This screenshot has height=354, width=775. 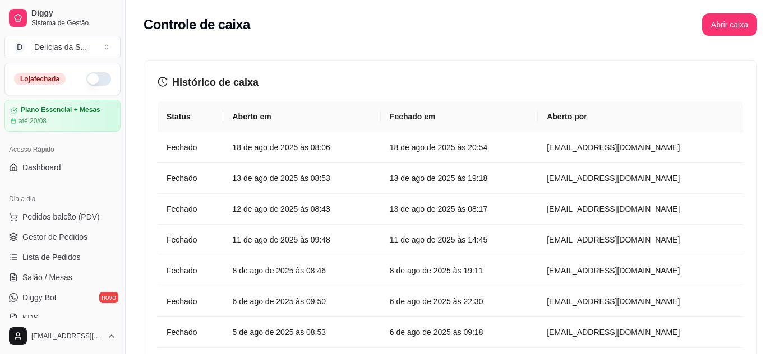 I want to click on article: 6 de ago de 2025 às 09:18, so click(x=459, y=333).